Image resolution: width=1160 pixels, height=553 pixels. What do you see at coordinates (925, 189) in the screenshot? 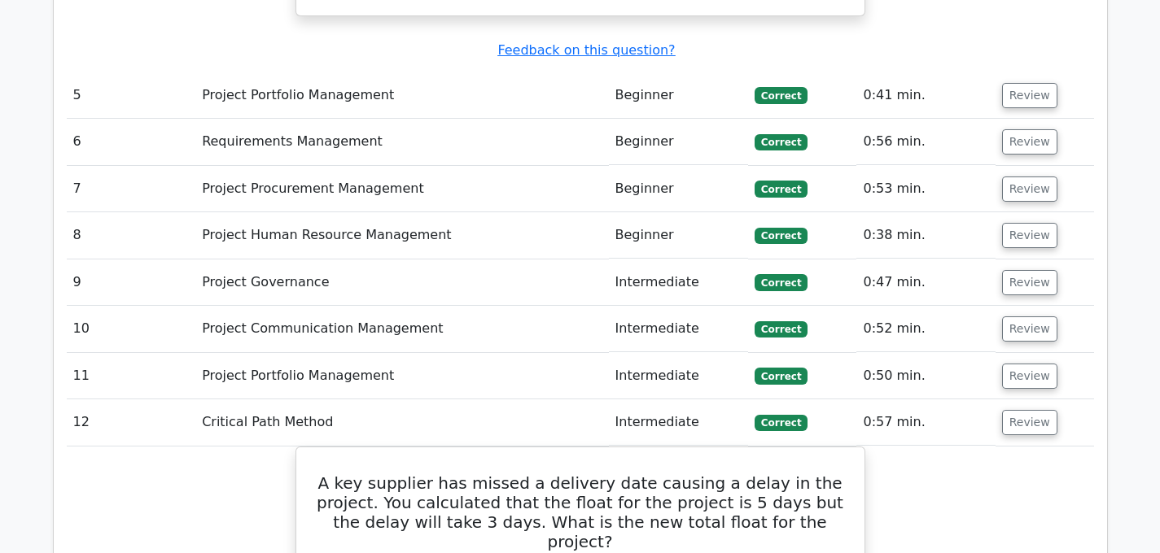
I see `td: 0:53 min.` at bounding box center [925, 189].